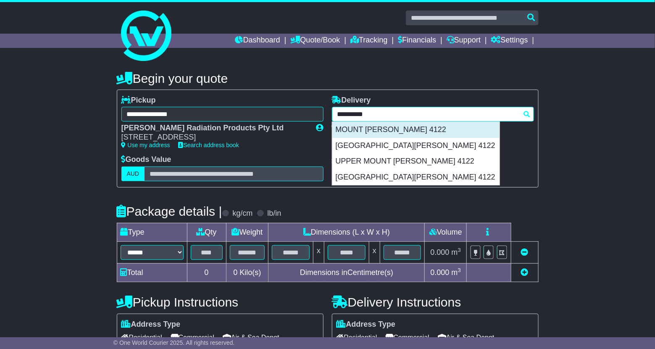  I want to click on label: AUD, so click(133, 174).